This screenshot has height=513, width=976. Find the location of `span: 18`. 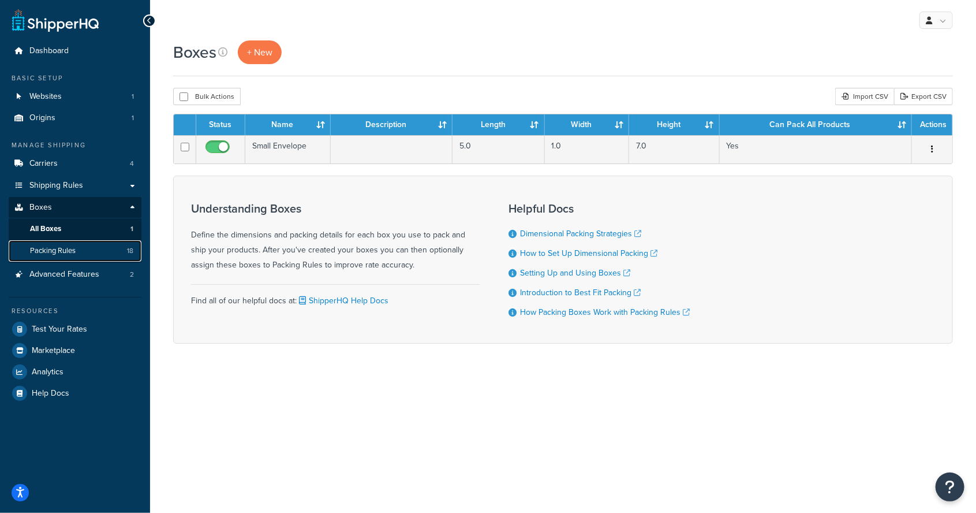

span: 18 is located at coordinates (130, 251).